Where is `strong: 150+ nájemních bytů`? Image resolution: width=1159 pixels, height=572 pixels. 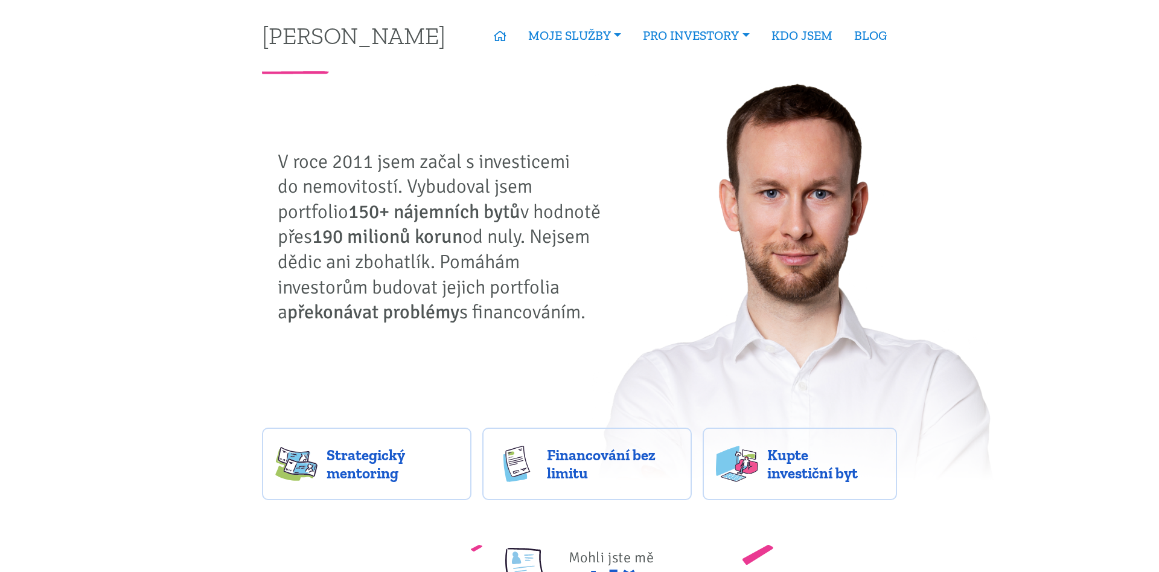
strong: 150+ nájemních bytů is located at coordinates (434, 211).